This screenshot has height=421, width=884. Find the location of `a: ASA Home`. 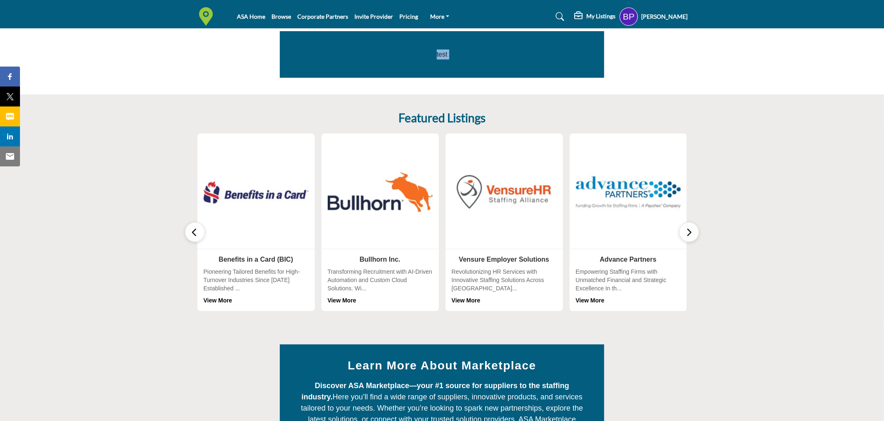

a: ASA Home is located at coordinates (251, 16).